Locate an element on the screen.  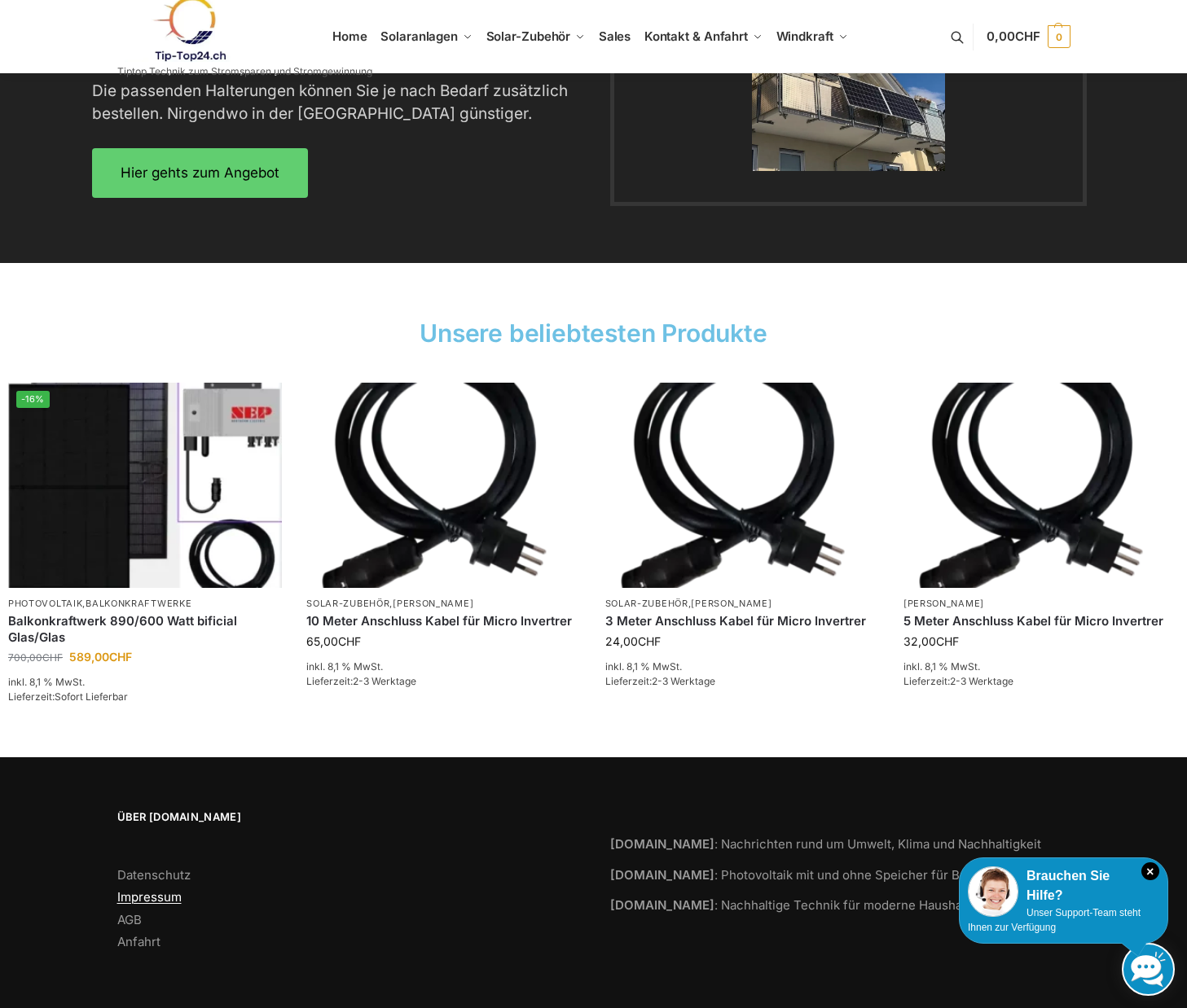
div: Brauchen Sie Hilfe? is located at coordinates (1063, 886).